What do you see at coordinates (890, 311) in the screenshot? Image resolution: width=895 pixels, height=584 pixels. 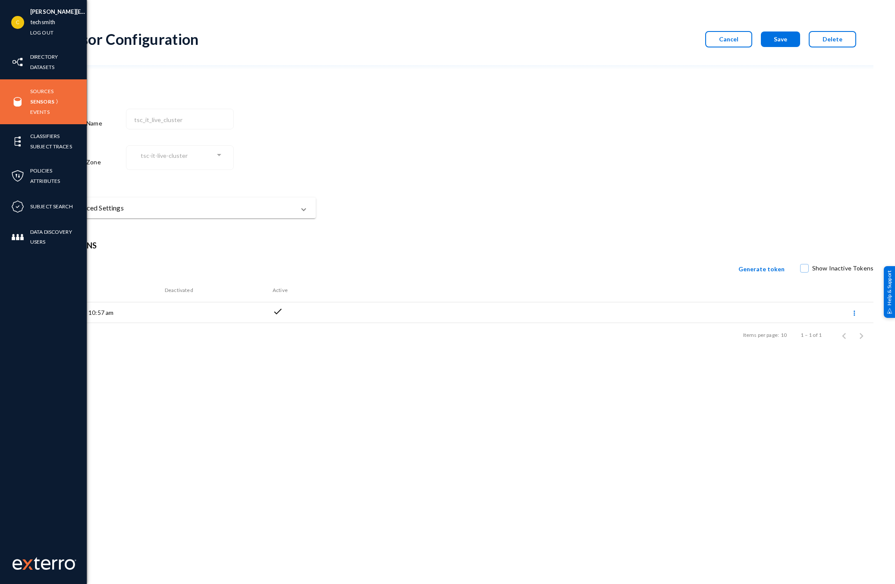 I see `img: help_support.svg` at bounding box center [890, 311].